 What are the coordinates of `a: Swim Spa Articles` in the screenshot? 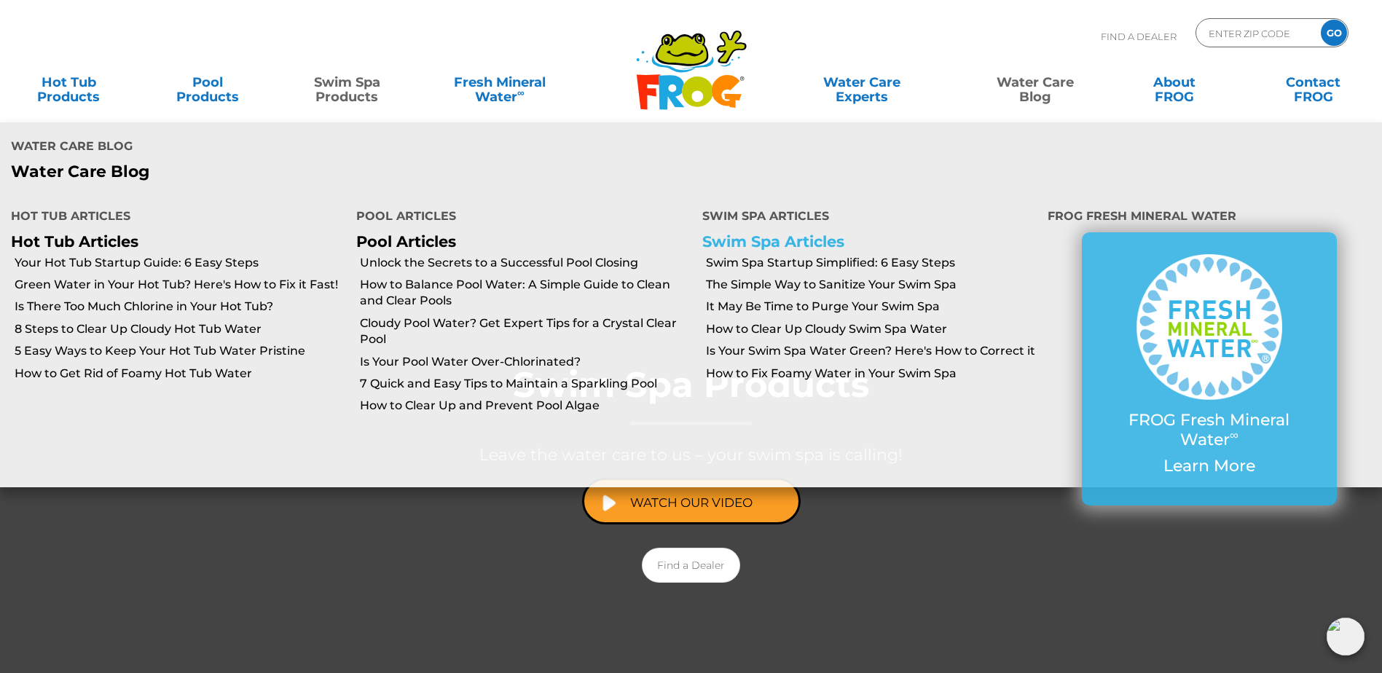 It's located at (773, 241).